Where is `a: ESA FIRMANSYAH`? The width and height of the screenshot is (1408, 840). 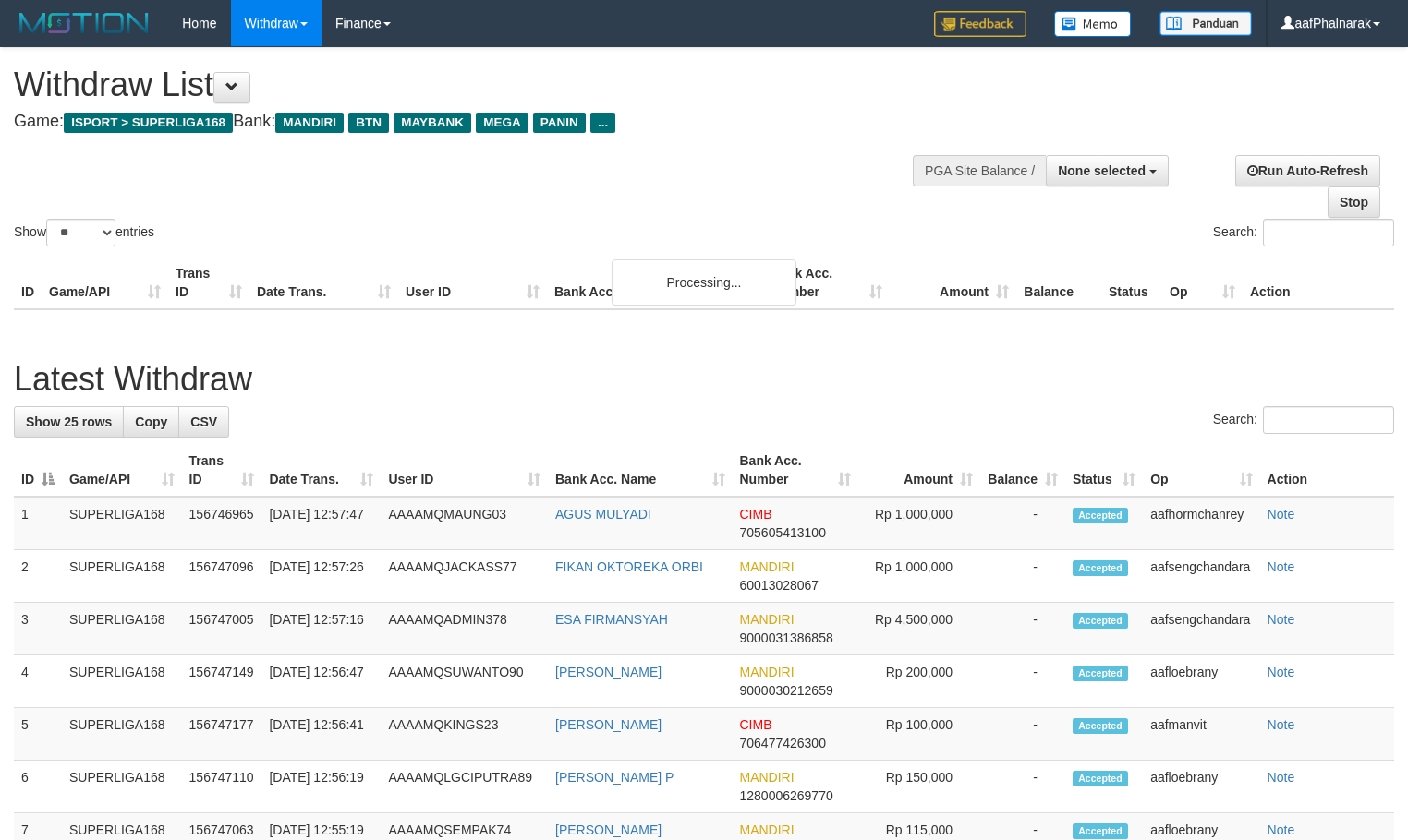
a: ESA FIRMANSYAH is located at coordinates (612, 619).